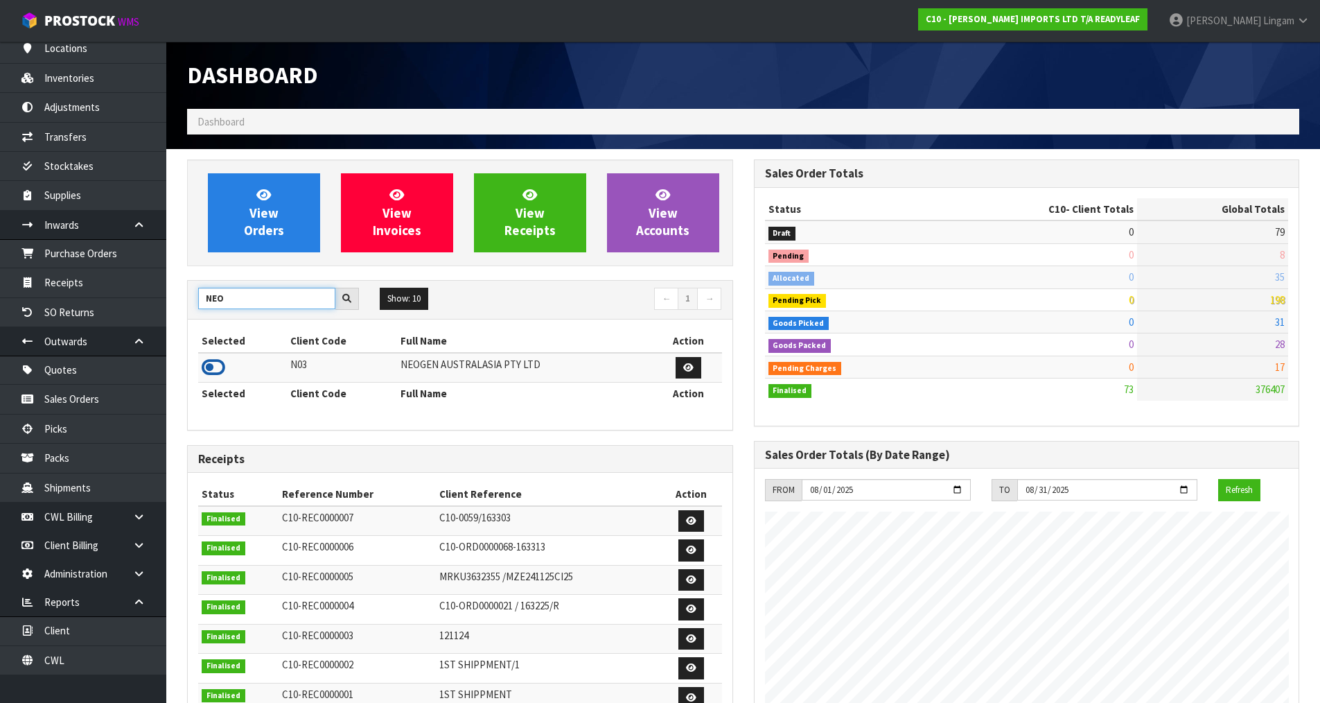 The height and width of the screenshot is (703, 1320). What do you see at coordinates (264, 213) in the screenshot?
I see `a: ViewOrders` at bounding box center [264, 213].